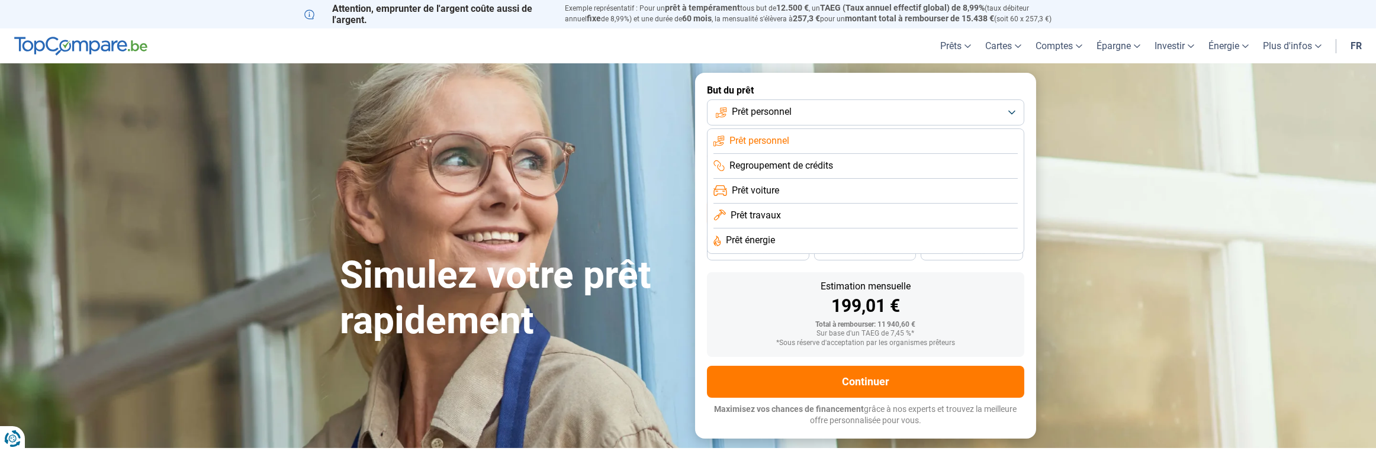  Describe the element at coordinates (956, 46) in the screenshot. I see `a: Prêts` at that location.